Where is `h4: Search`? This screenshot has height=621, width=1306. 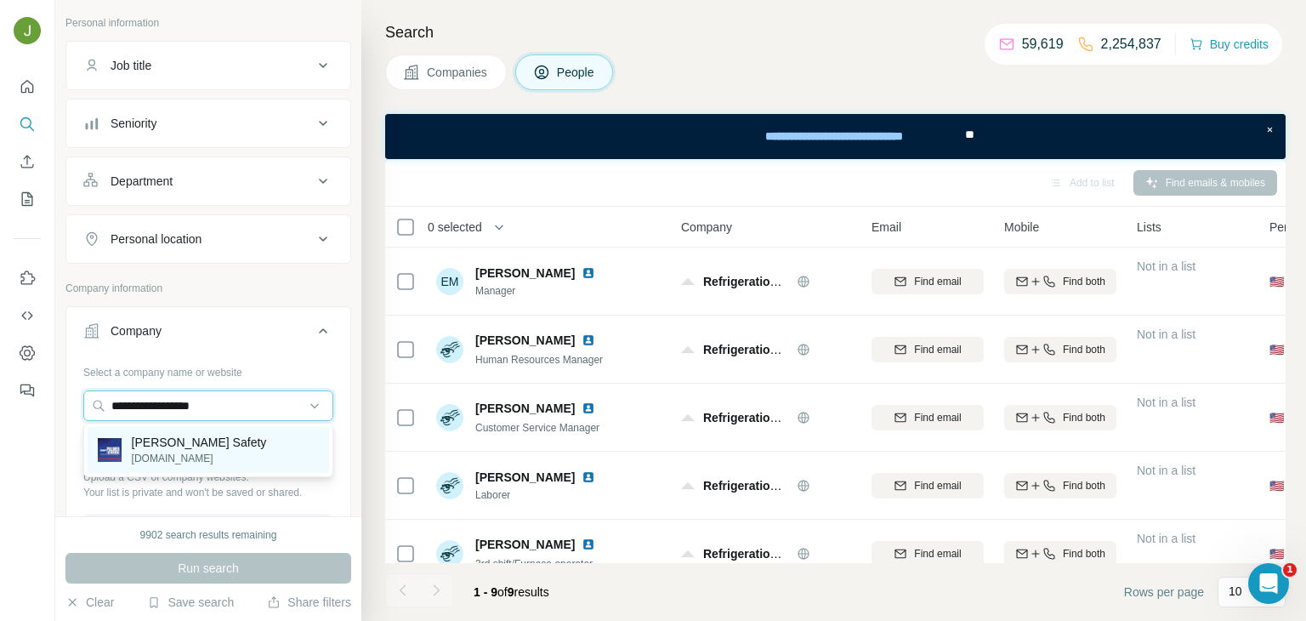 h4: Search is located at coordinates (835, 32).